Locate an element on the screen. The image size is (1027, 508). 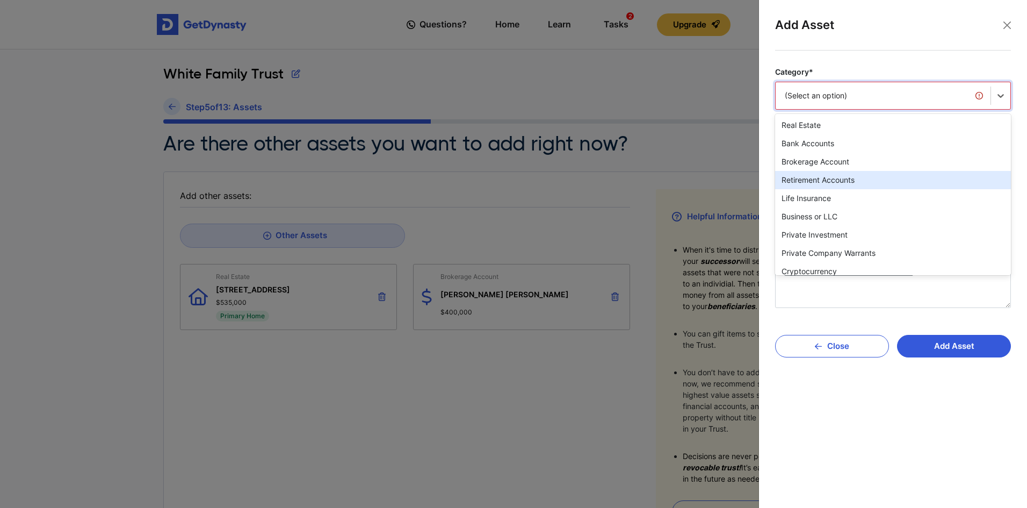
div: Private Investment is located at coordinates (893, 235).